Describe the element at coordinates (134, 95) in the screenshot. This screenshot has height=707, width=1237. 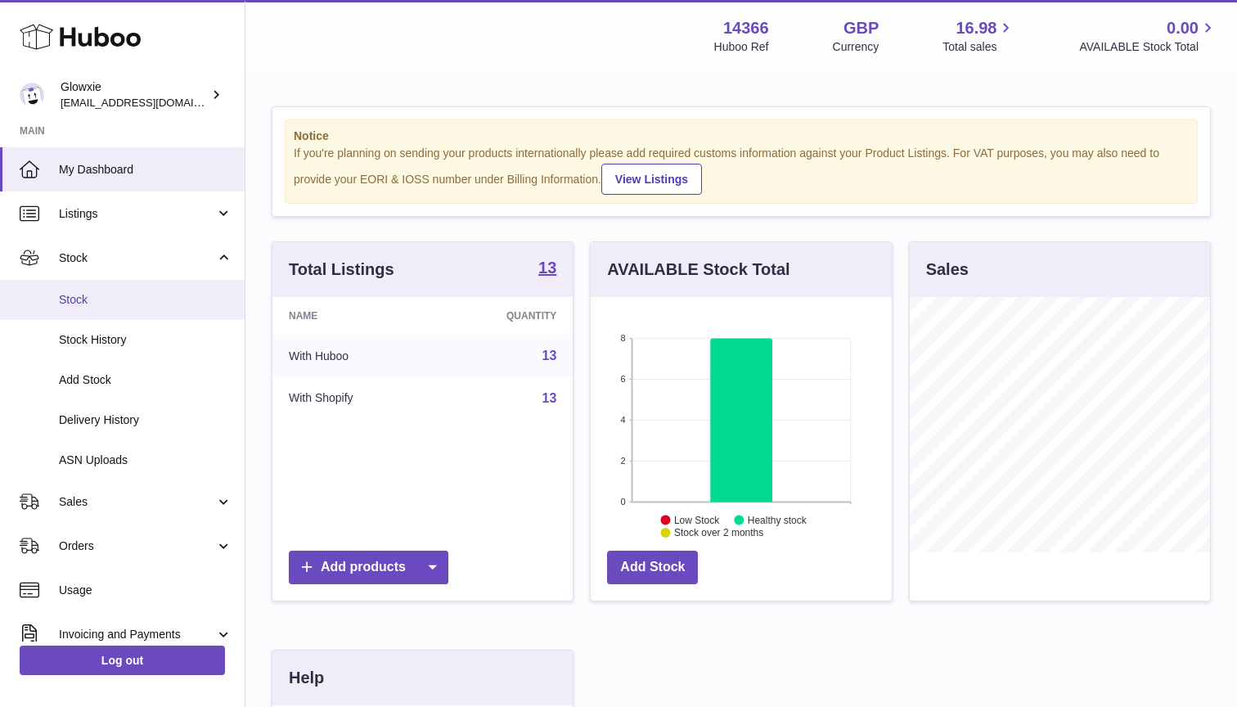
I see `div: Glowxie` at that location.